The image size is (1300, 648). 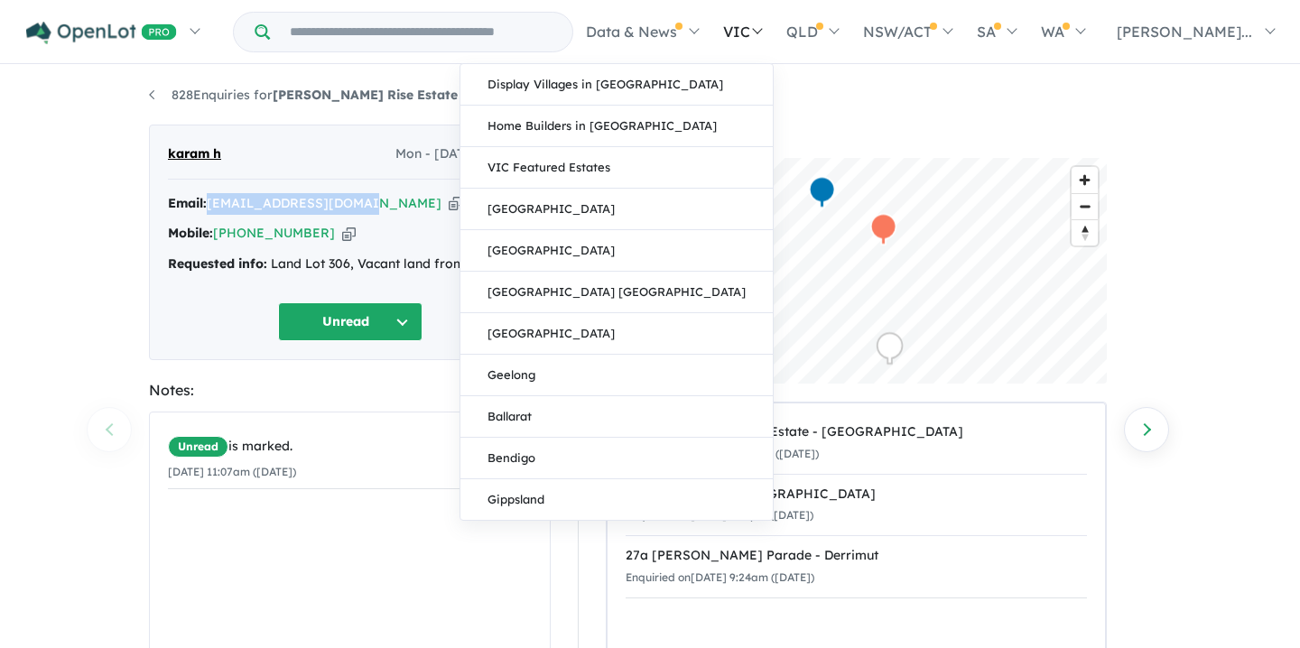 I want to click on strong: Mobile:, so click(x=190, y=233).